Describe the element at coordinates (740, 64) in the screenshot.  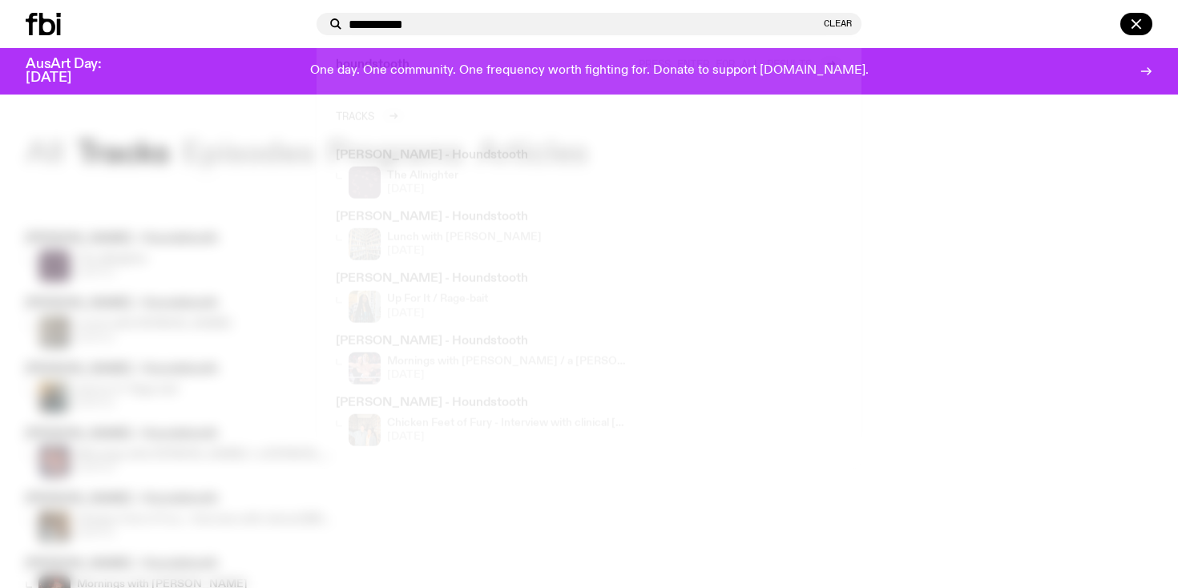
I see `a: Press enter for all results` at that location.